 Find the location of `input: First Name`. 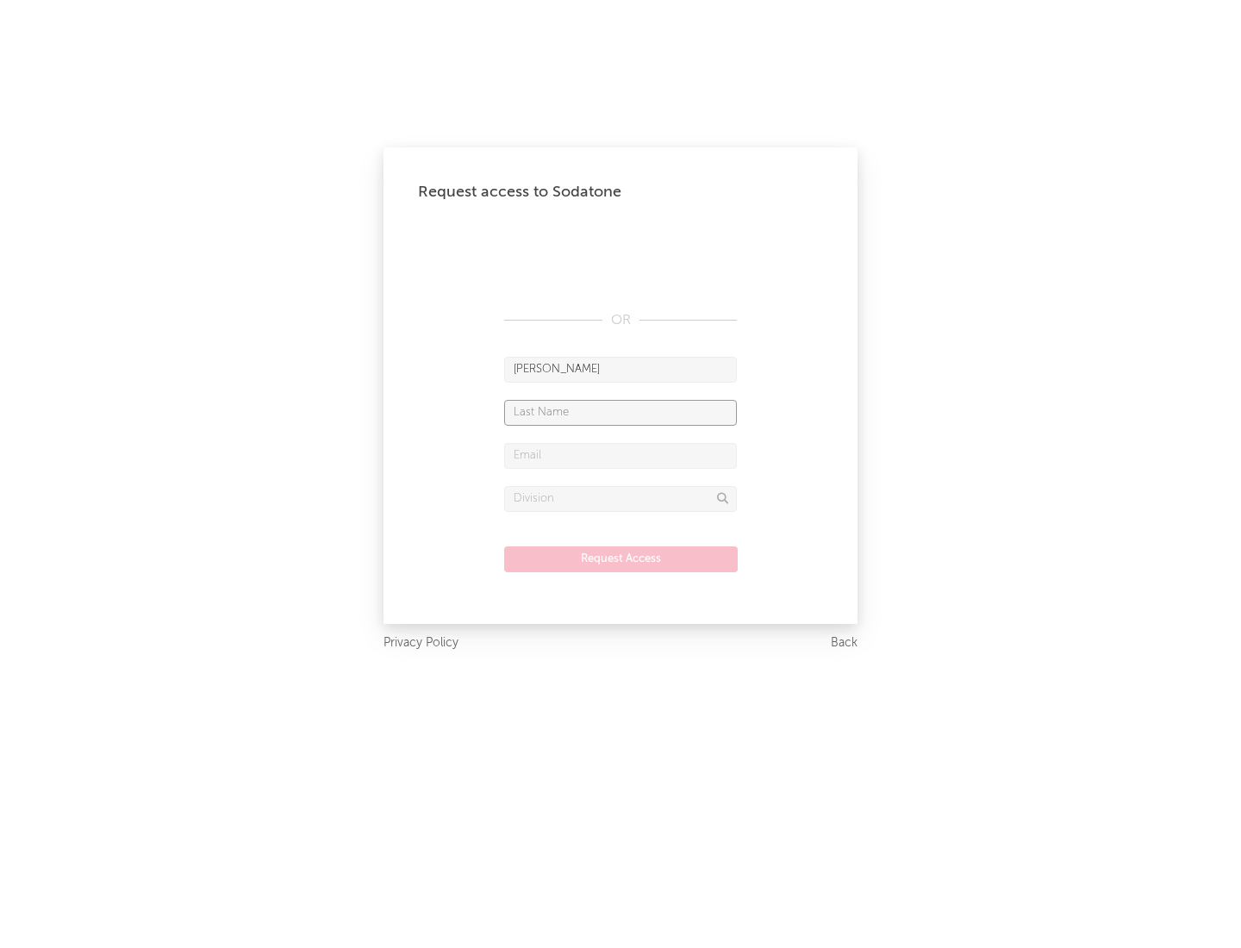

input: First Name is located at coordinates (620, 370).